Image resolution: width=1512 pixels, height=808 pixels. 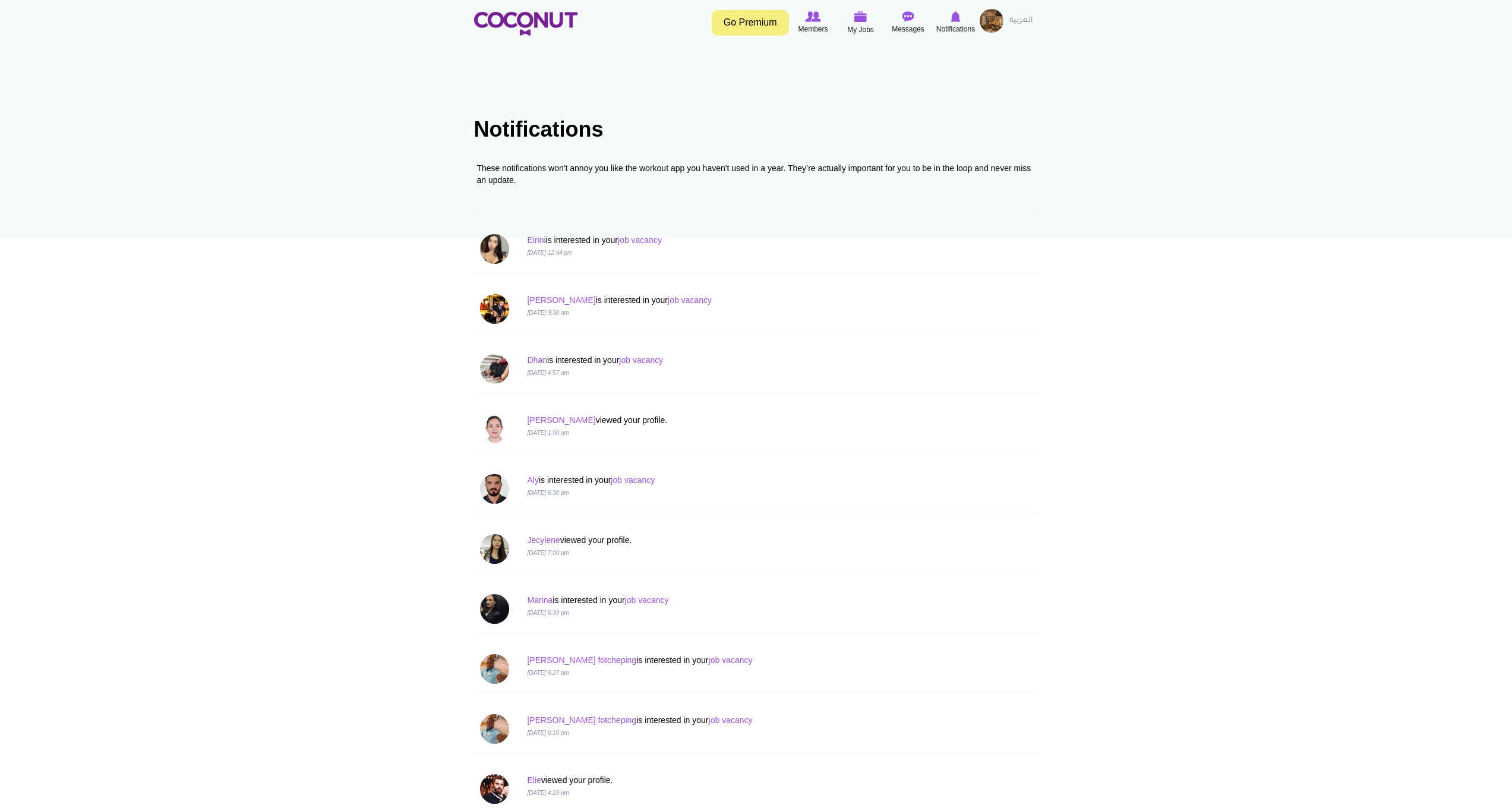 I want to click on span: My Jobs, so click(x=860, y=30).